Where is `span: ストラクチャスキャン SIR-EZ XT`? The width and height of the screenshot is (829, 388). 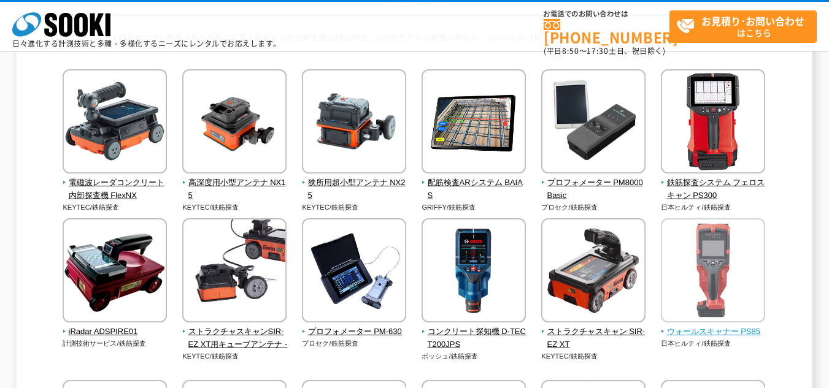 span: ストラクチャスキャン SIR-EZ XT is located at coordinates (593, 339).